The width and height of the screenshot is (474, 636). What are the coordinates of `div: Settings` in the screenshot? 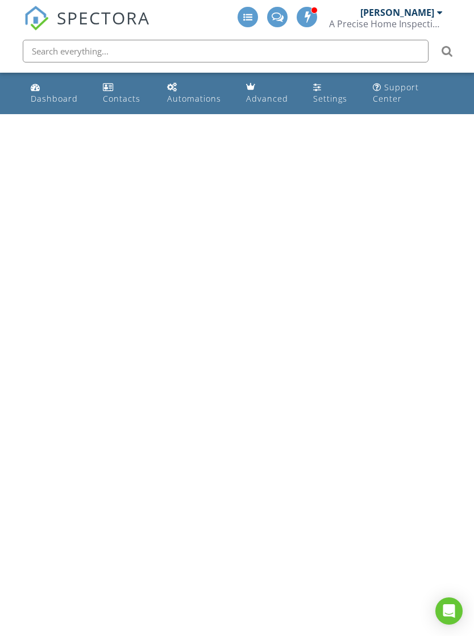 It's located at (330, 98).